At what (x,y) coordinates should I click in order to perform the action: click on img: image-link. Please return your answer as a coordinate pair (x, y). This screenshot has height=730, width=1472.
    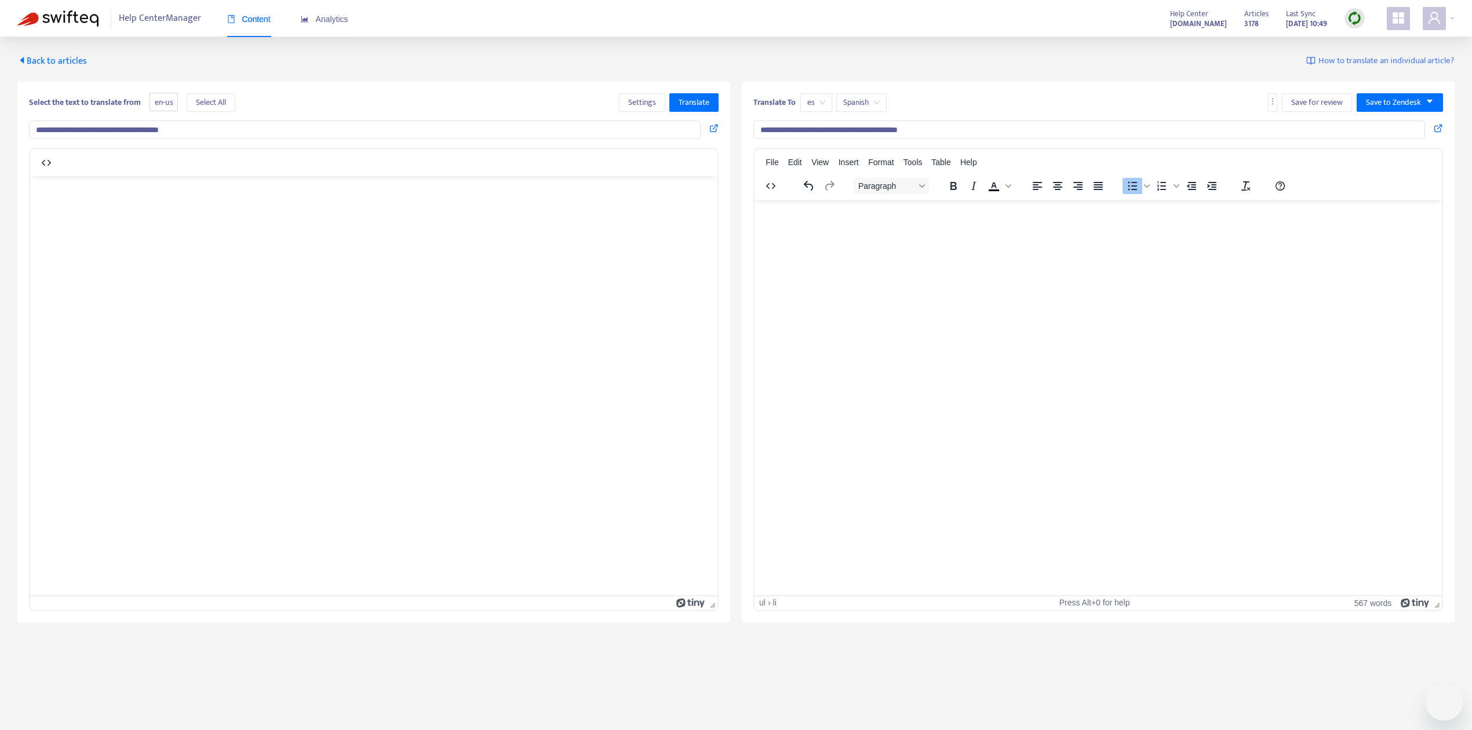
    Looking at the image, I should click on (1311, 61).